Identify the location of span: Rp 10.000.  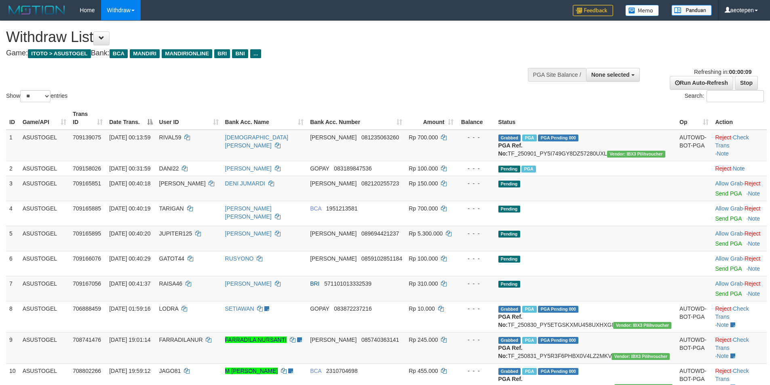
(422, 309).